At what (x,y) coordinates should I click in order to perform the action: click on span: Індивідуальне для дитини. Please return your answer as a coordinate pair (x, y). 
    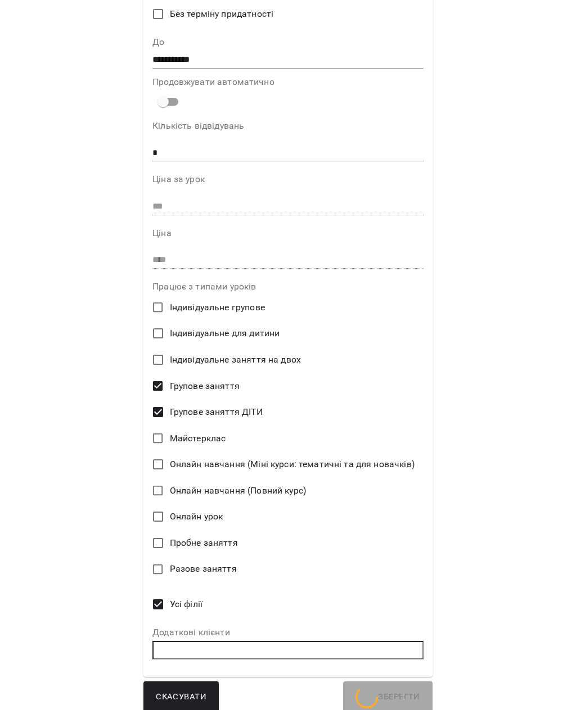
    Looking at the image, I should click on (225, 333).